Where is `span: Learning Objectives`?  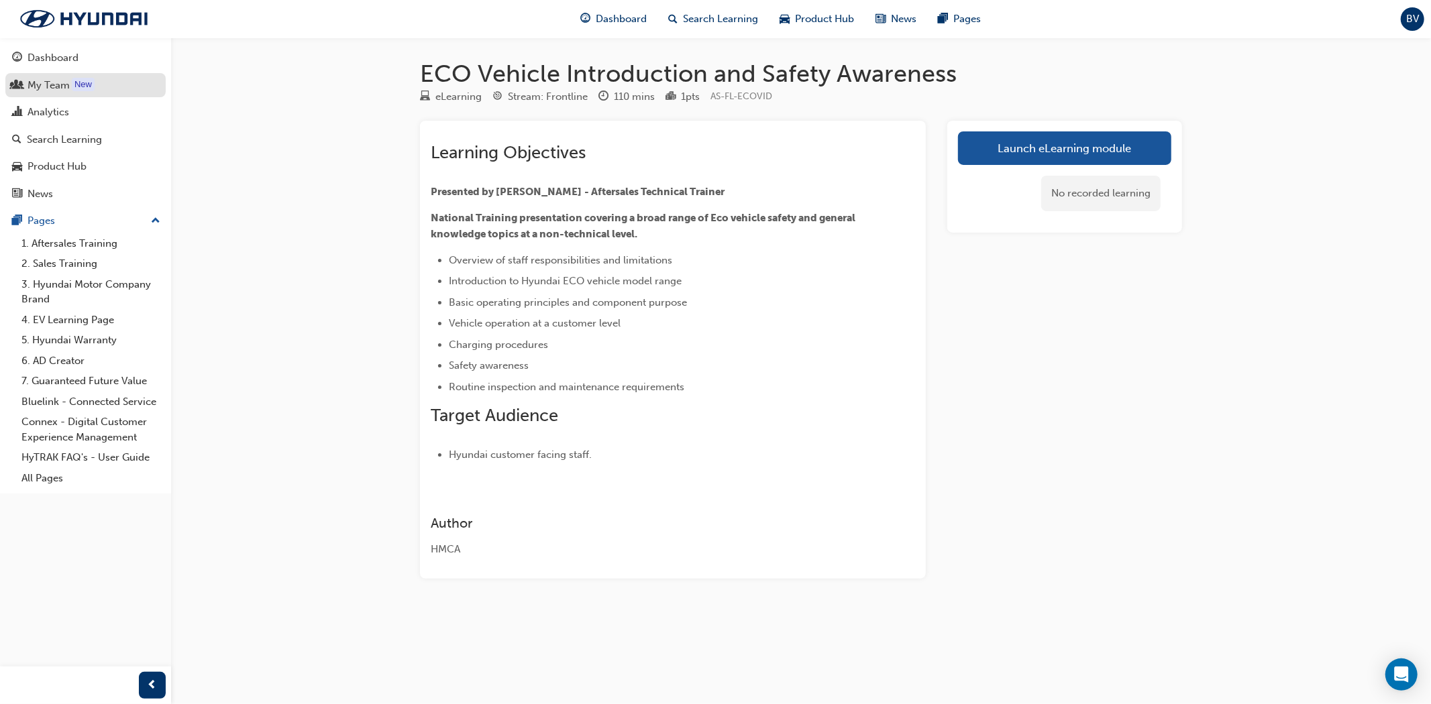 span: Learning Objectives is located at coordinates (508, 152).